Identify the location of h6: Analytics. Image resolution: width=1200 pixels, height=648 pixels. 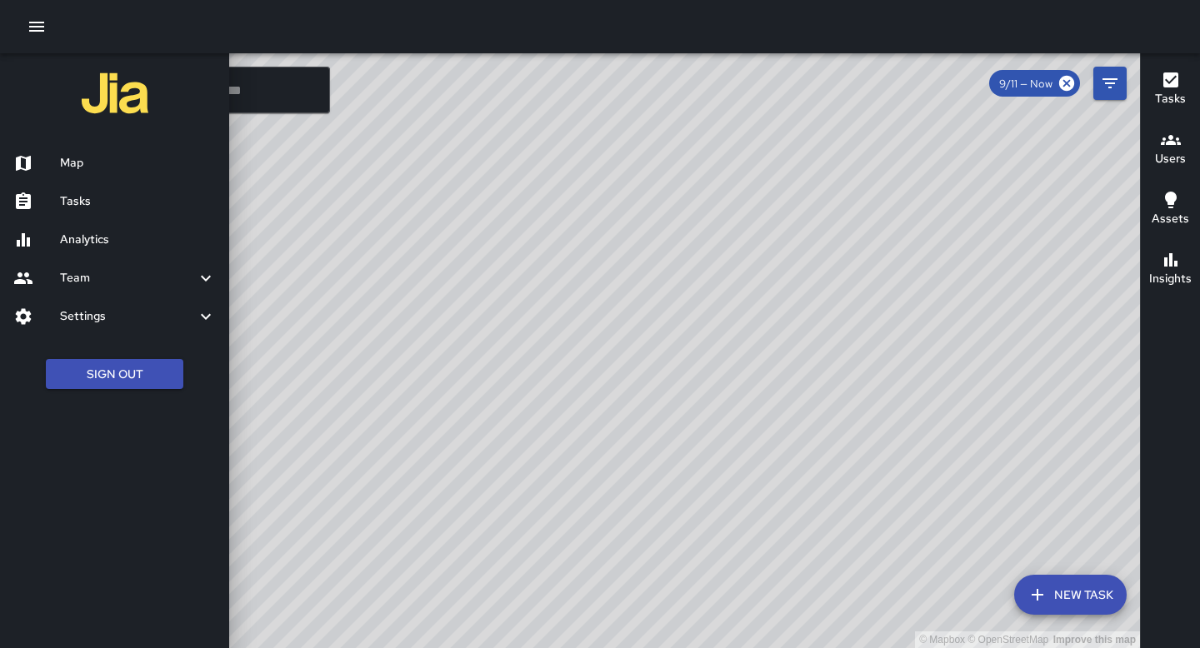
(137, 240).